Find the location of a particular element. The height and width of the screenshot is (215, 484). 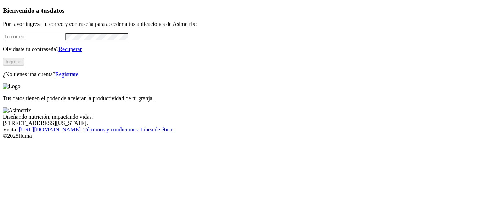

img: Asimetrix is located at coordinates (17, 111).